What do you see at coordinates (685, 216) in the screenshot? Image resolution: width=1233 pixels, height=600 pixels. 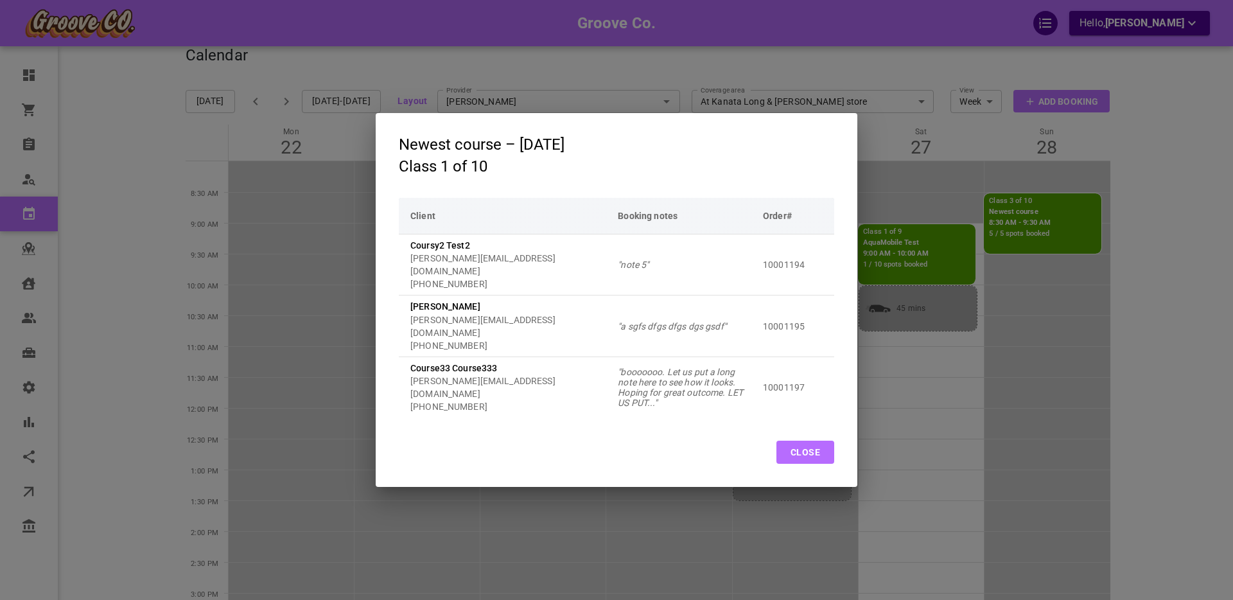 I see `th: Booking notes` at bounding box center [685, 216].